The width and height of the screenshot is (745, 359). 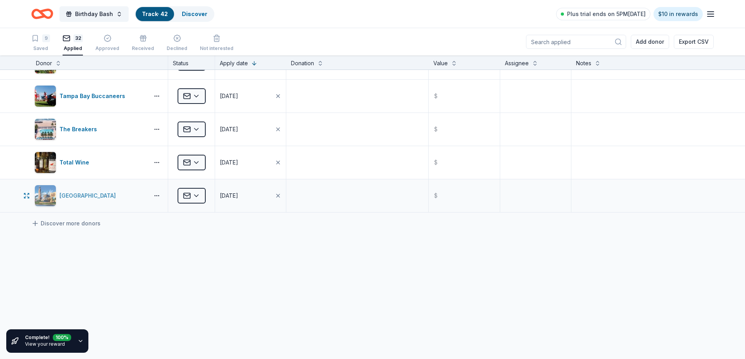 I want to click on button: Track· 42Discover, so click(x=174, y=14).